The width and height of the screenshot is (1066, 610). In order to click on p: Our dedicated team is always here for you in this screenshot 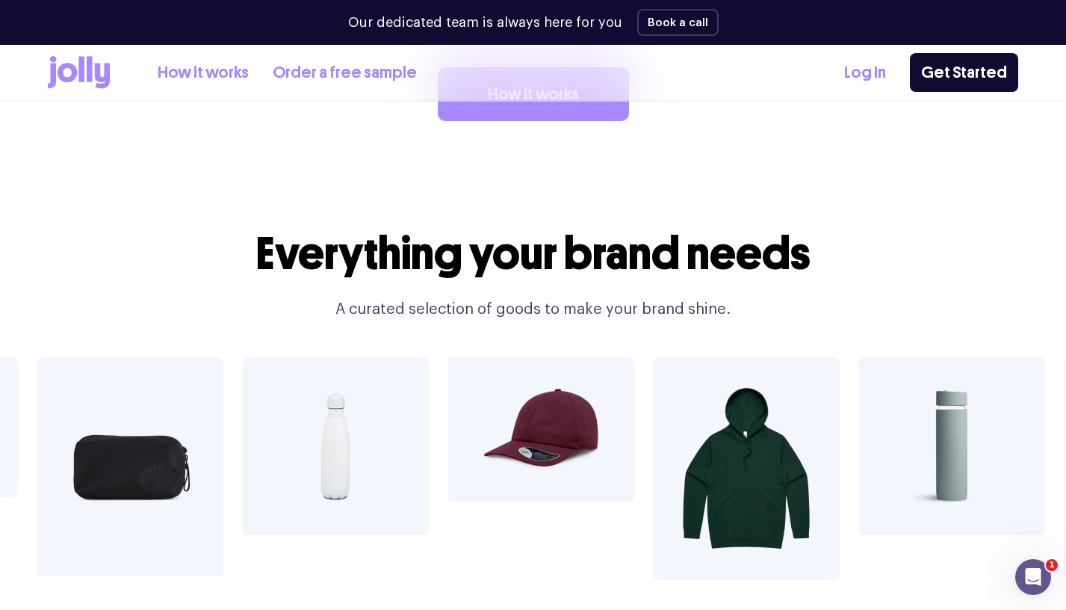, I will do `click(485, 22)`.